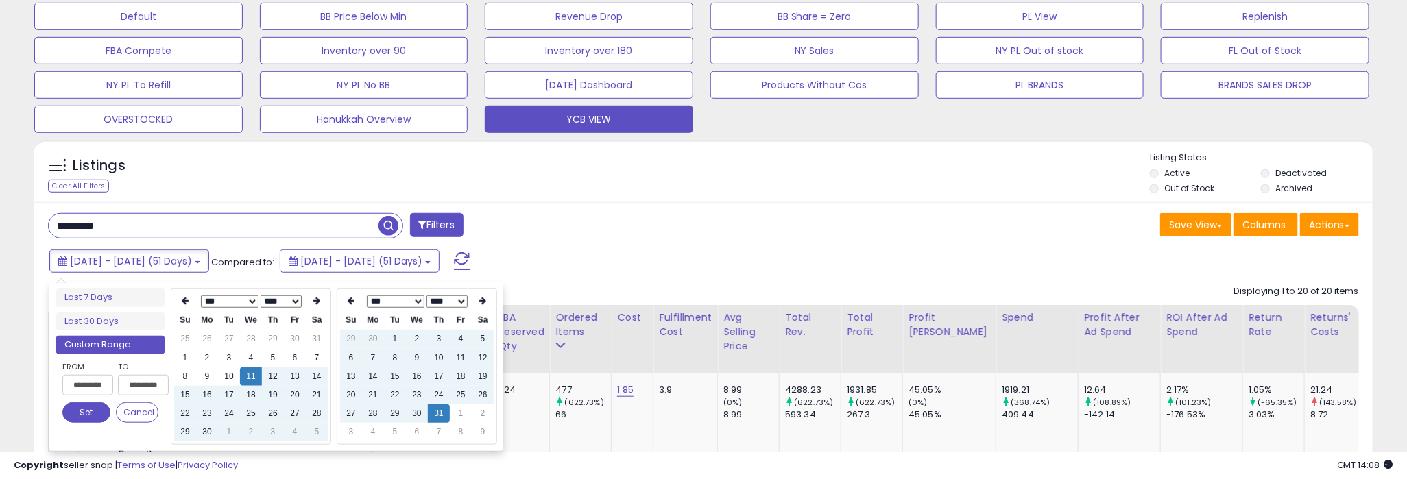  Describe the element at coordinates (351, 395) in the screenshot. I see `td: 20` at that location.